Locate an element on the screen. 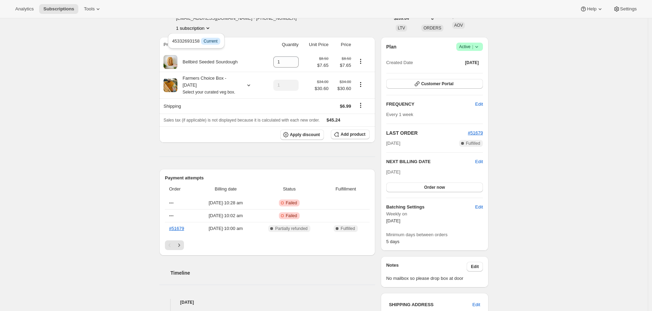 The image size is (652, 311). button: Tools is located at coordinates (93, 9).